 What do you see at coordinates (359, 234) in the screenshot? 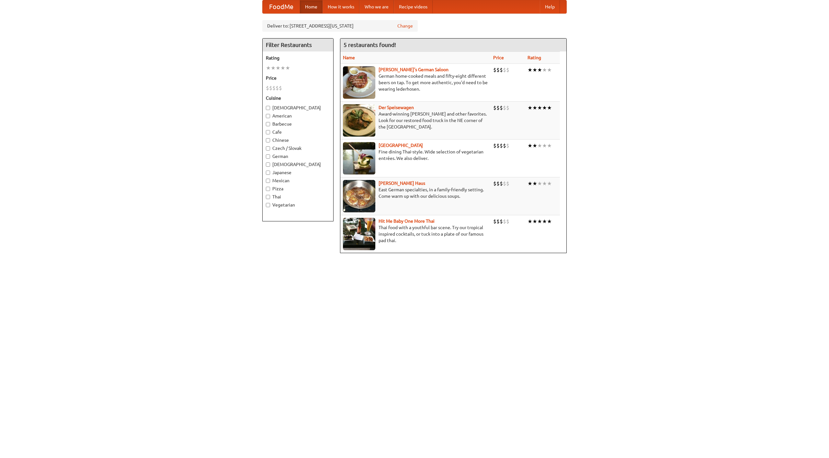
I see `img: babythai.jpg` at bounding box center [359, 234].